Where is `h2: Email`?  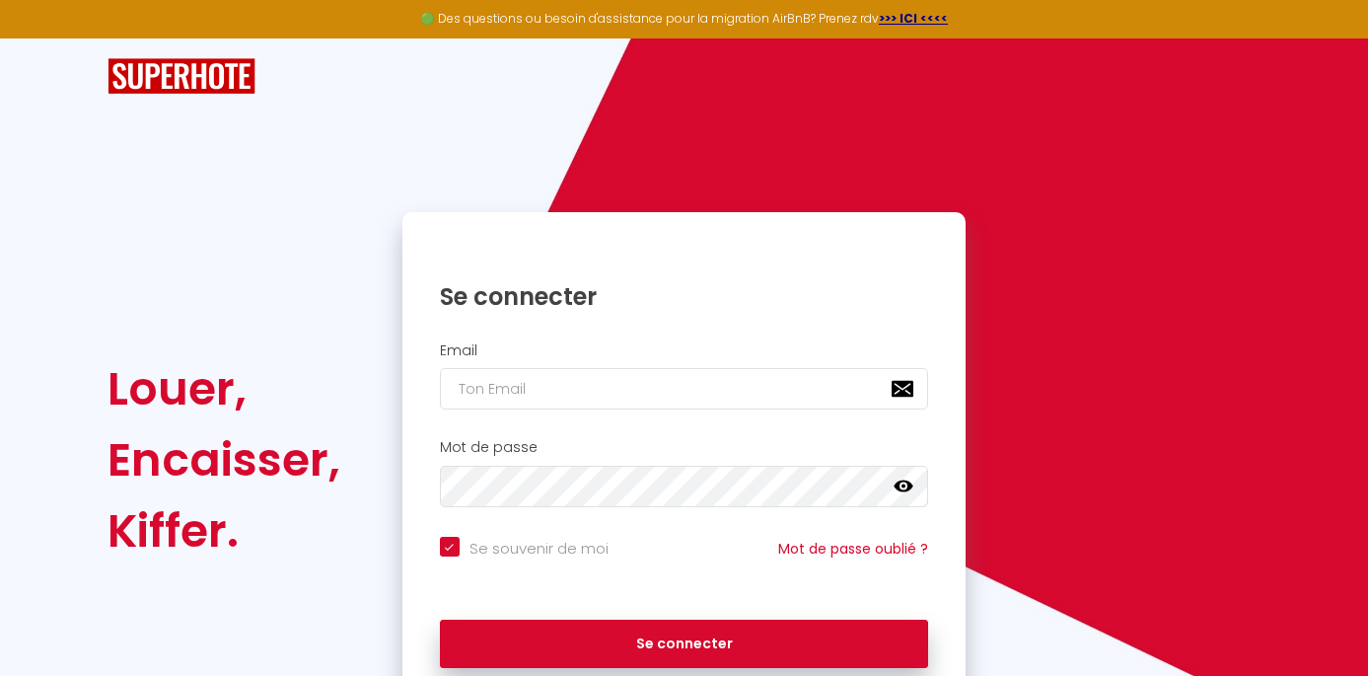
h2: Email is located at coordinates (685, 350).